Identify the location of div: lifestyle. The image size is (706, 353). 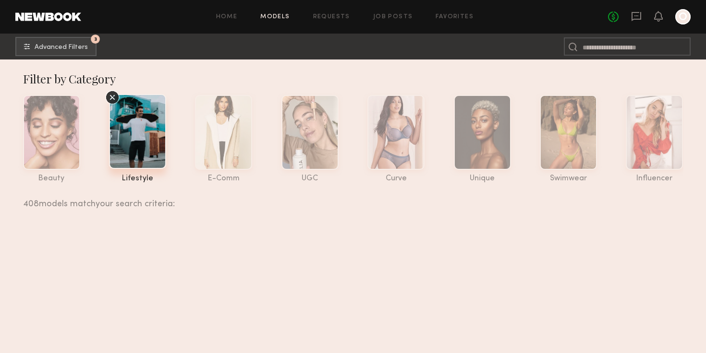
(137, 179).